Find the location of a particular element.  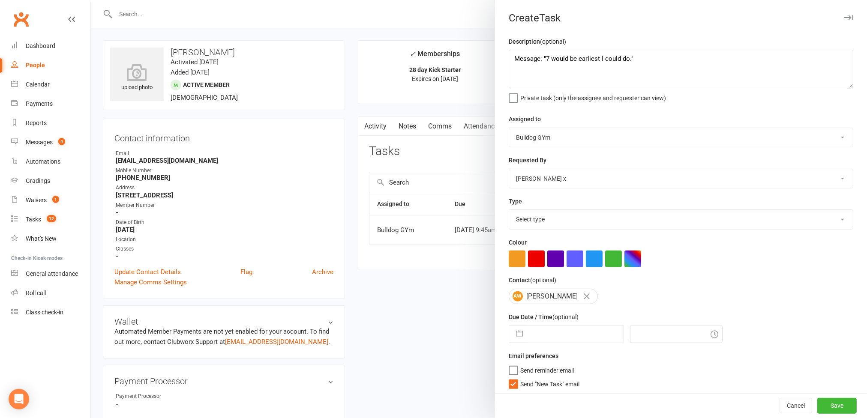

a: Class kiosk mode is located at coordinates (51, 313).